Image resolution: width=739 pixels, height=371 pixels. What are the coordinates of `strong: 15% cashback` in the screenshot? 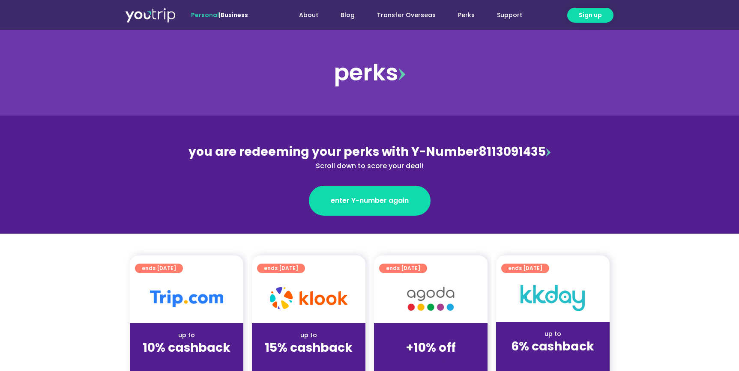 It's located at (308, 348).